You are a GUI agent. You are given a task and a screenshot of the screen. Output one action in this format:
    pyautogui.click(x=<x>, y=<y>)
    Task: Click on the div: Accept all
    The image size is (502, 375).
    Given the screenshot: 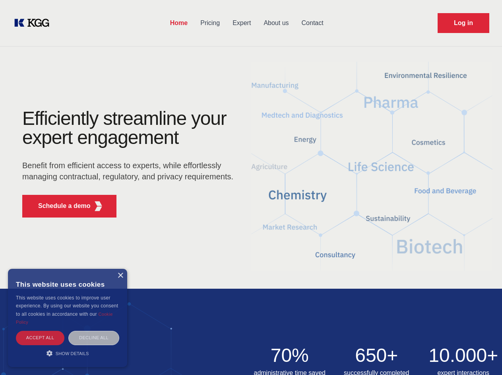 What is the action you would take?
    pyautogui.click(x=40, y=337)
    